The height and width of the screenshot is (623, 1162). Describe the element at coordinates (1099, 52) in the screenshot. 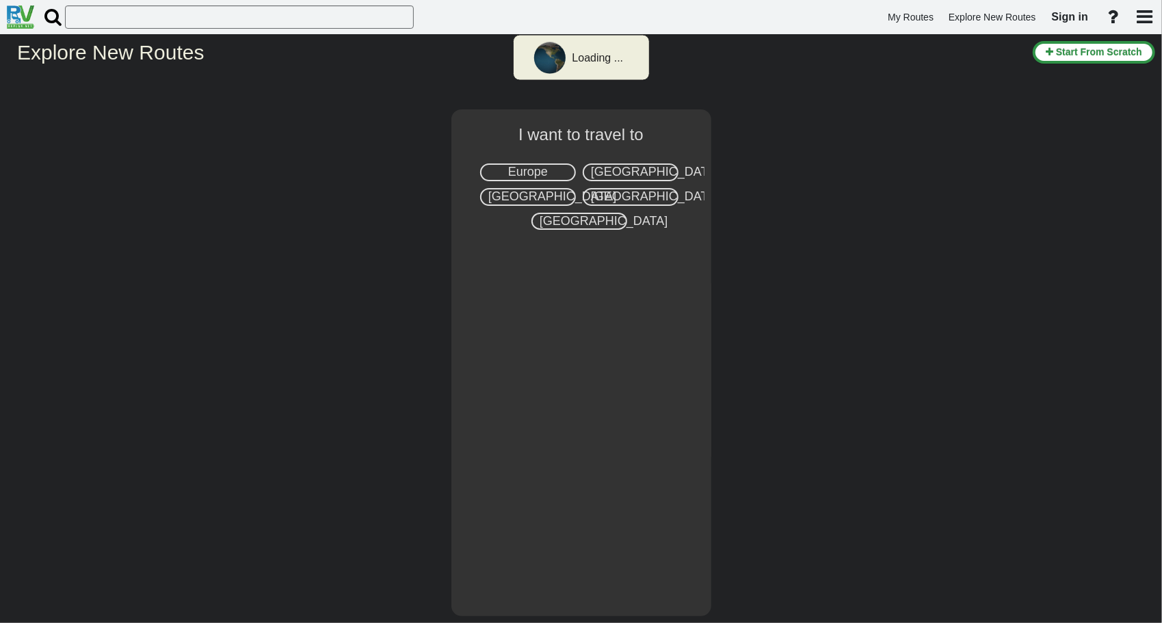

I see `span: Start From Scratch` at that location.